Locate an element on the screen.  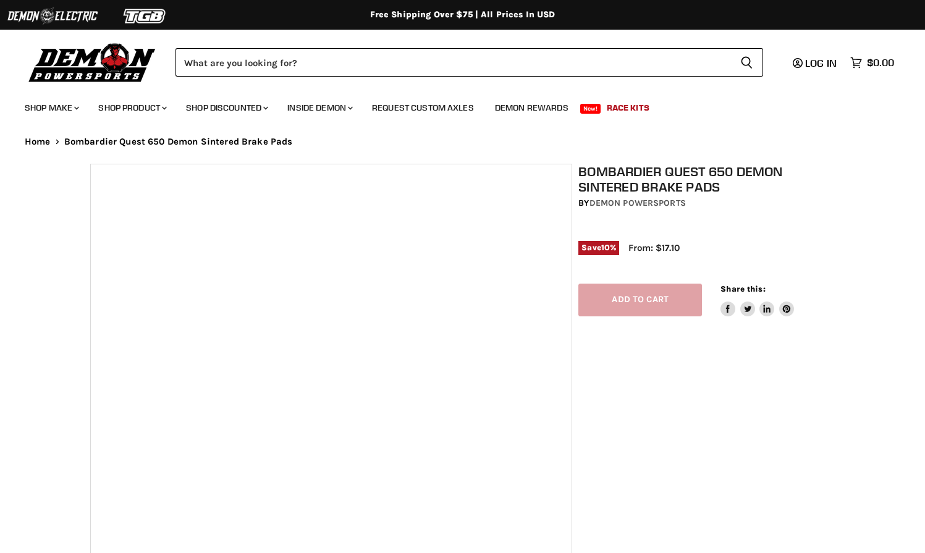
a: Inside Demon is located at coordinates (319, 107).